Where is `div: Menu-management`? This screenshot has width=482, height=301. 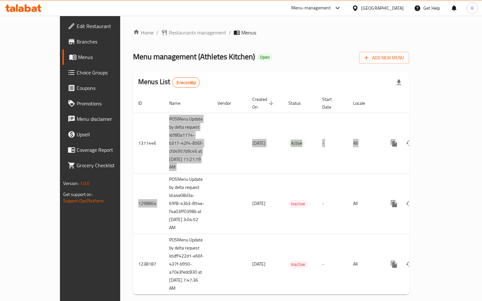 div: Menu-management is located at coordinates (311, 8).